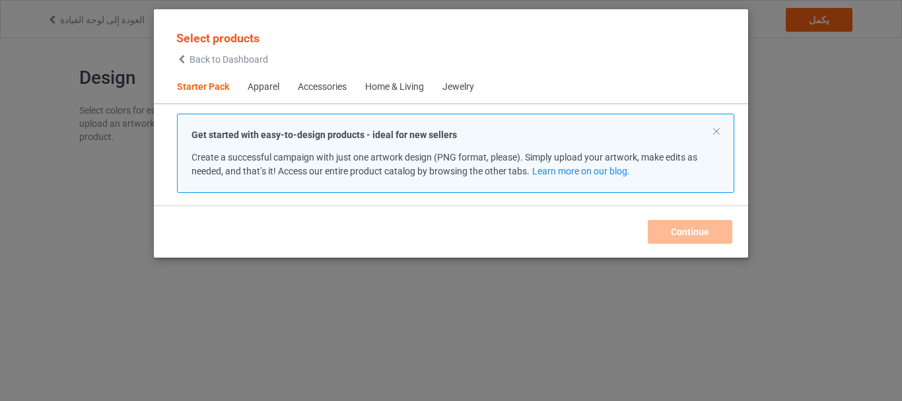  Describe the element at coordinates (458, 87) in the screenshot. I see `div: Jewelry` at that location.